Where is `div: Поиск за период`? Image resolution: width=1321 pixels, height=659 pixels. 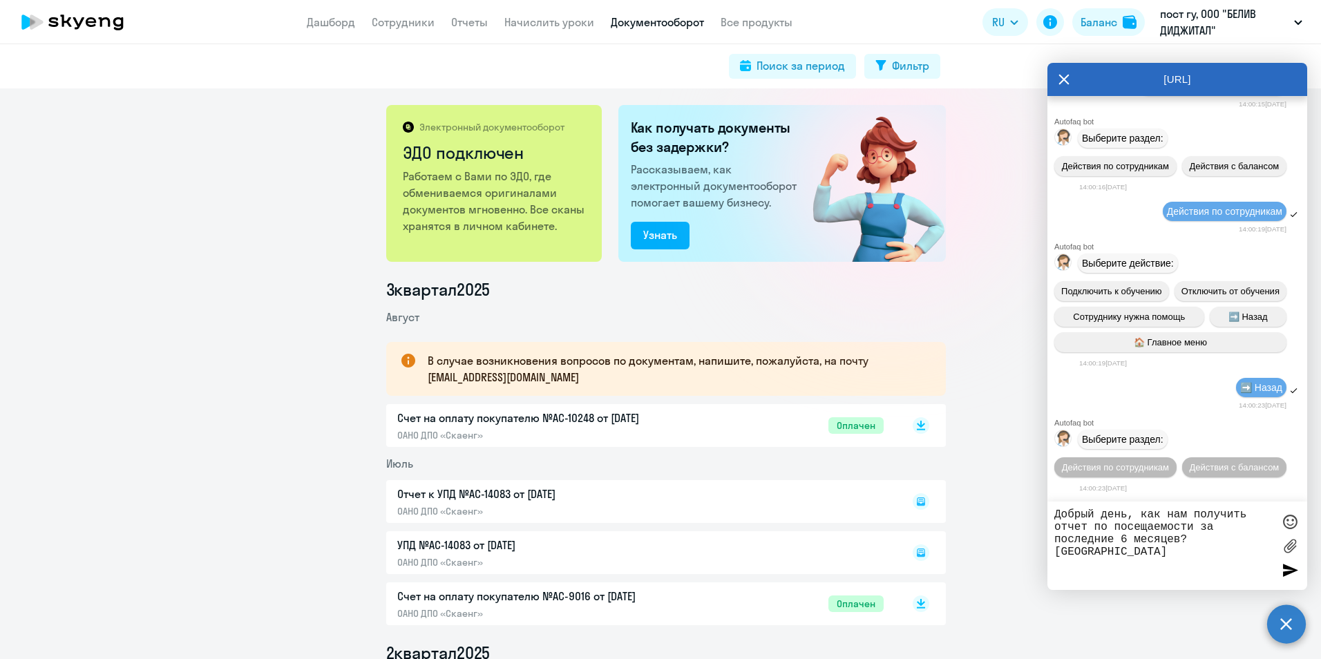 div: Поиск за период is located at coordinates (801, 66).